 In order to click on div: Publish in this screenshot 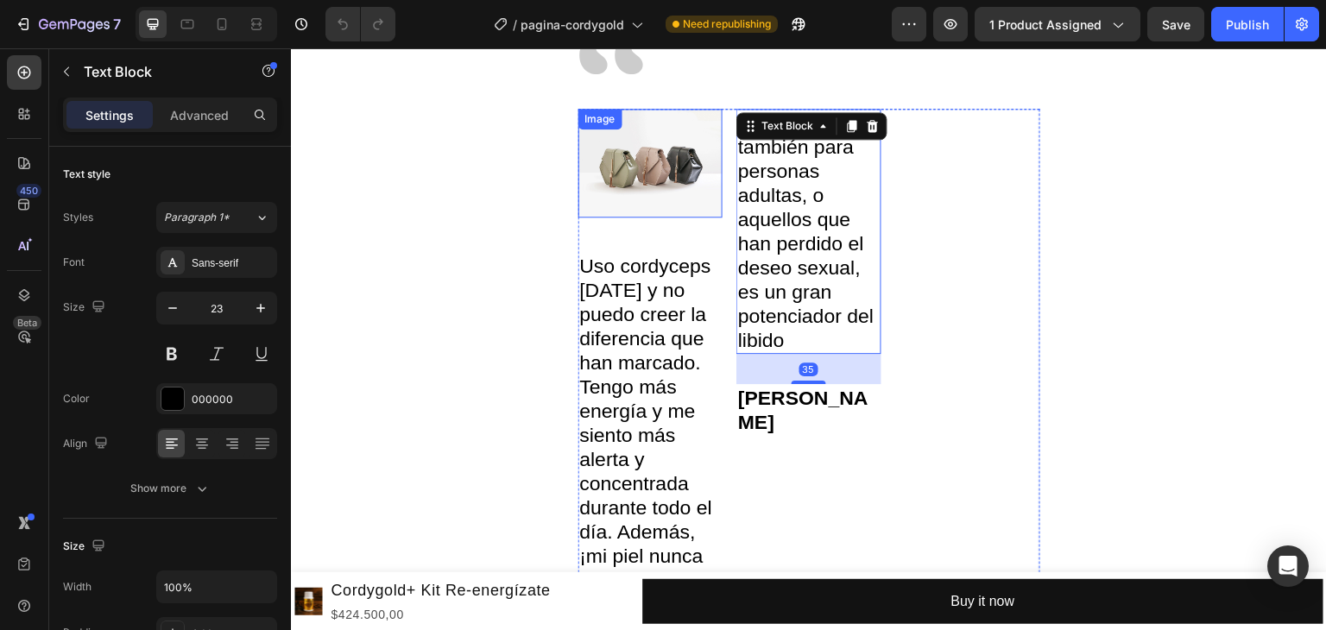, I will do `click(1247, 24)`.